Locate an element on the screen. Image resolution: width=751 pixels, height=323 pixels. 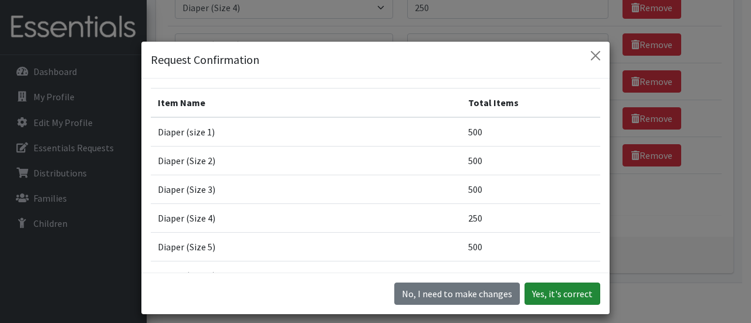
td: Diaper (Size 6) is located at coordinates (306, 276).